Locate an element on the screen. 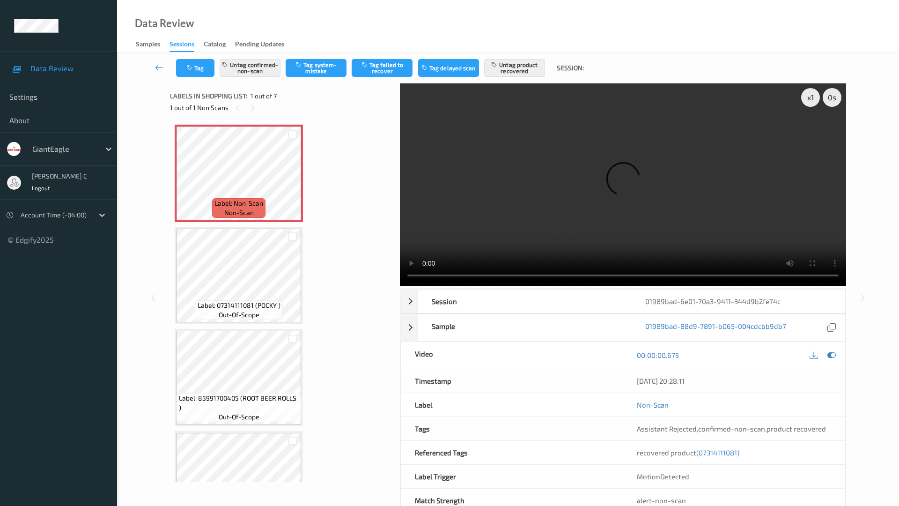 This screenshot has width=899, height=506. button: Tag is located at coordinates (195, 68).